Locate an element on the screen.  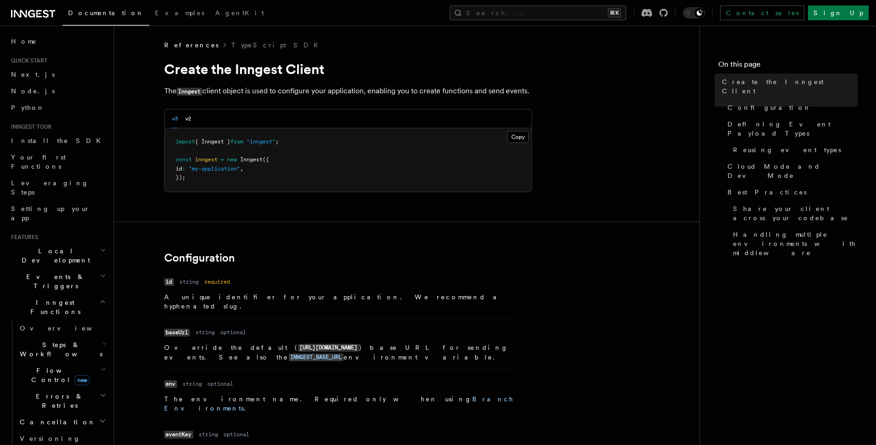
span: Install the SDK is located at coordinates (58, 141).